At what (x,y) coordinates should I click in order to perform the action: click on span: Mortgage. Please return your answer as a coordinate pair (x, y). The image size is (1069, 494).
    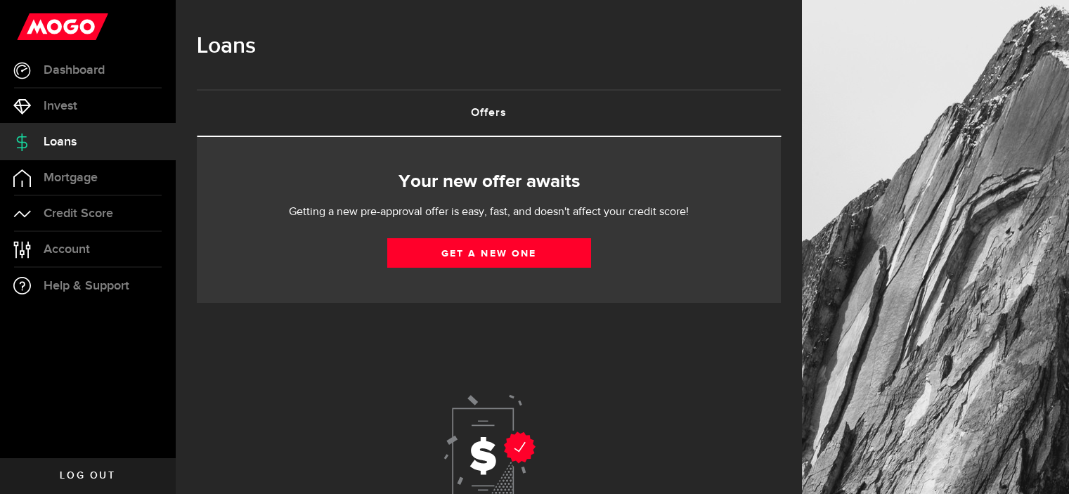
    Looking at the image, I should click on (70, 178).